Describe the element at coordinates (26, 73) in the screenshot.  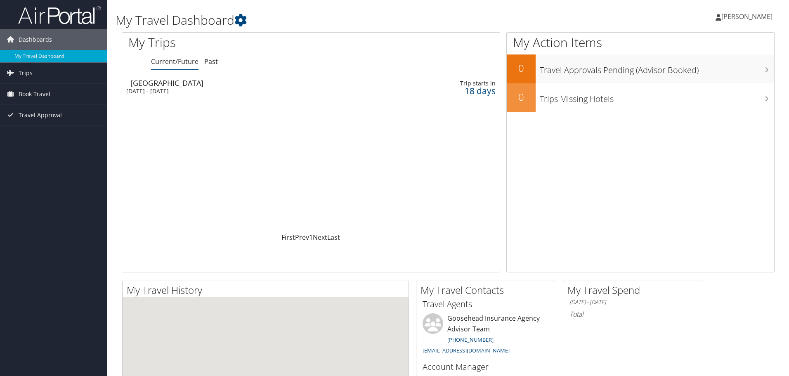
I see `span: Trips` at that location.